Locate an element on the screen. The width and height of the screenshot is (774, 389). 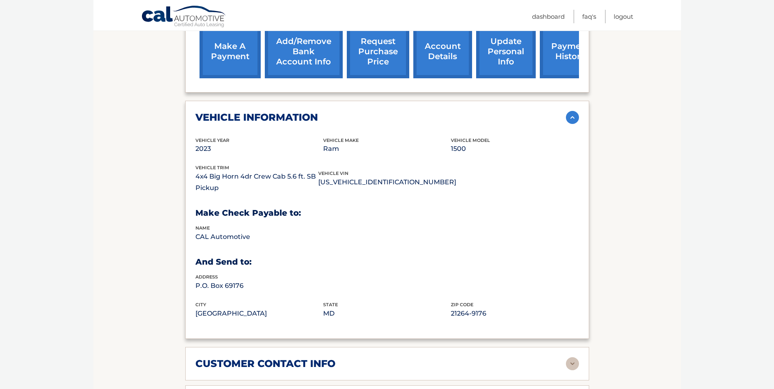
a: payment history is located at coordinates (570, 51).